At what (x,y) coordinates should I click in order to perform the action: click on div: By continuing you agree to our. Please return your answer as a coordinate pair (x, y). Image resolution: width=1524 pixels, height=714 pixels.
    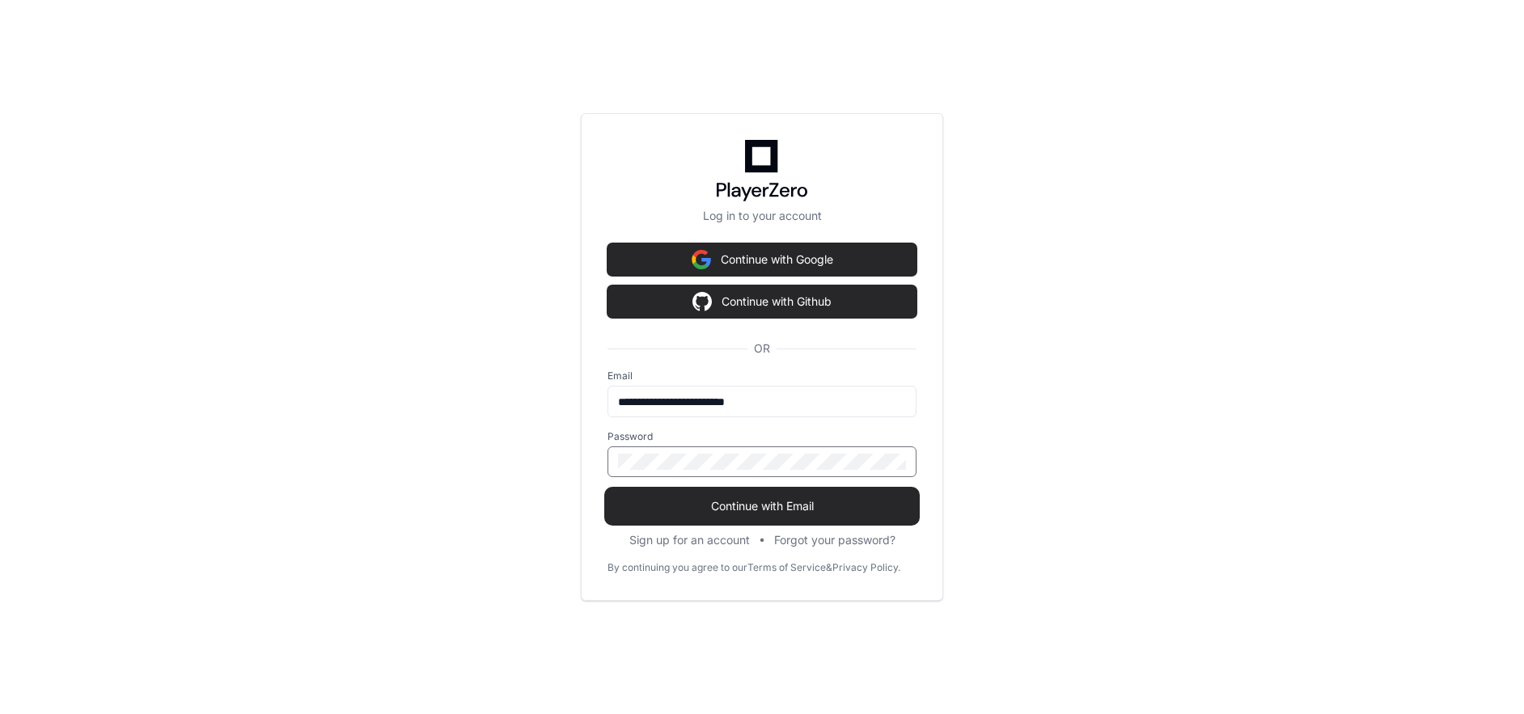
    Looking at the image, I should click on (677, 568).